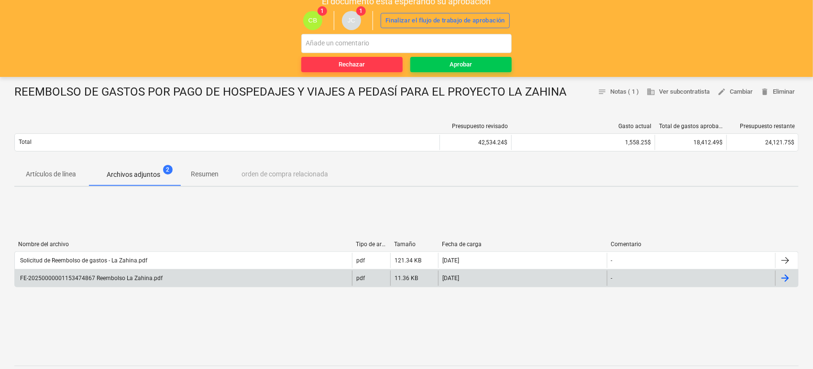 The width and height of the screenshot is (813, 369). I want to click on div: Fecha de carga, so click(522, 244).